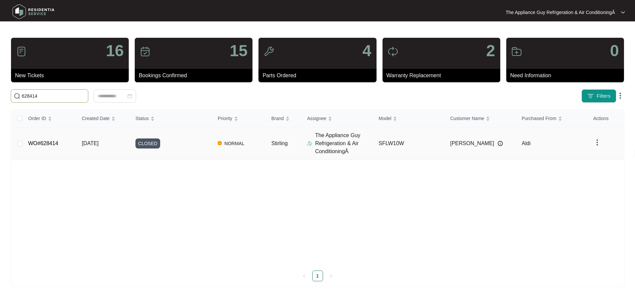 The height and width of the screenshot is (306, 635). What do you see at coordinates (72, 76) in the screenshot?
I see `p: New Tickets` at bounding box center [72, 76].